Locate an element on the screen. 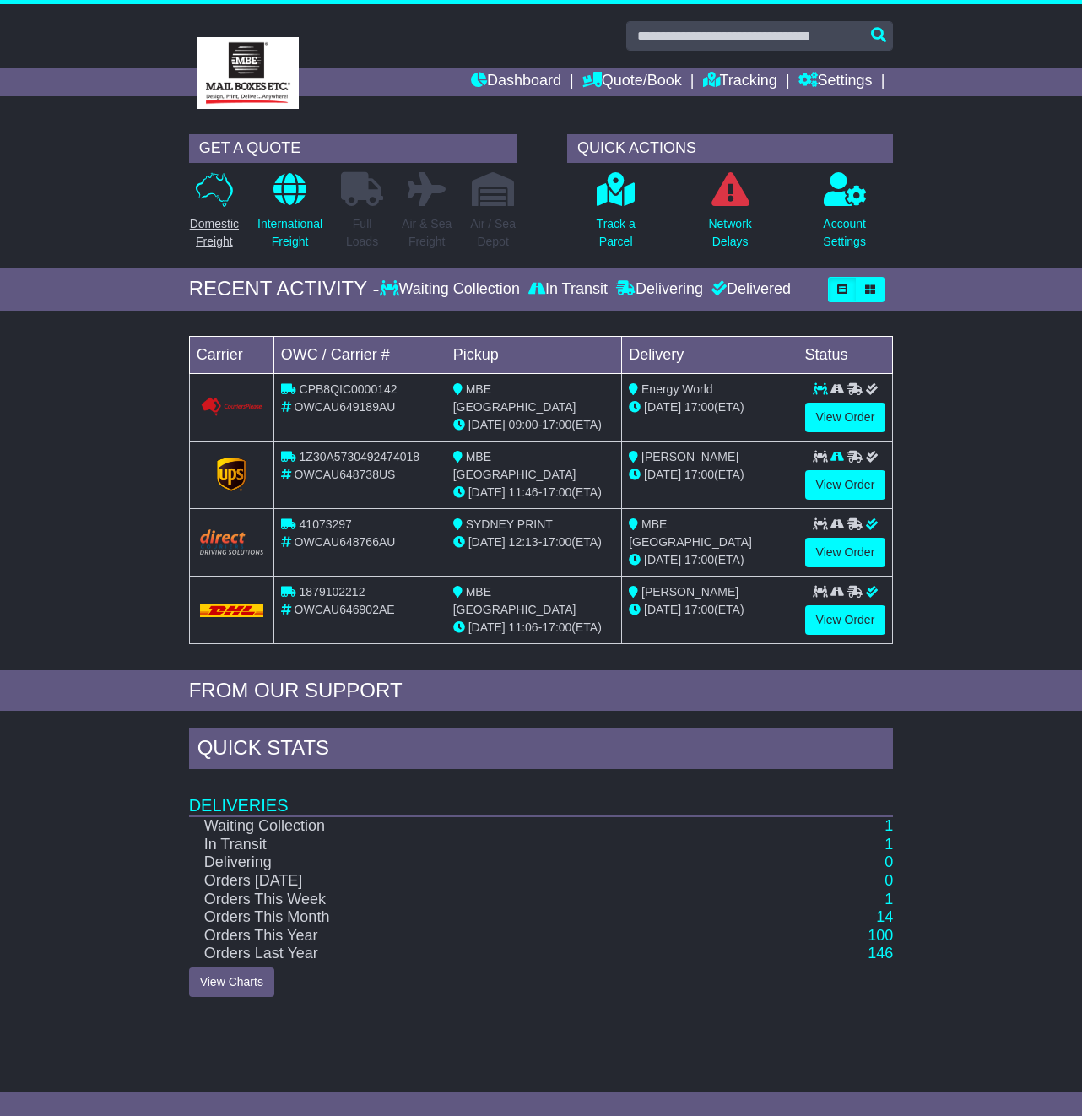 The image size is (1082, 1116). td: Orders This Year is located at coordinates (463, 936).